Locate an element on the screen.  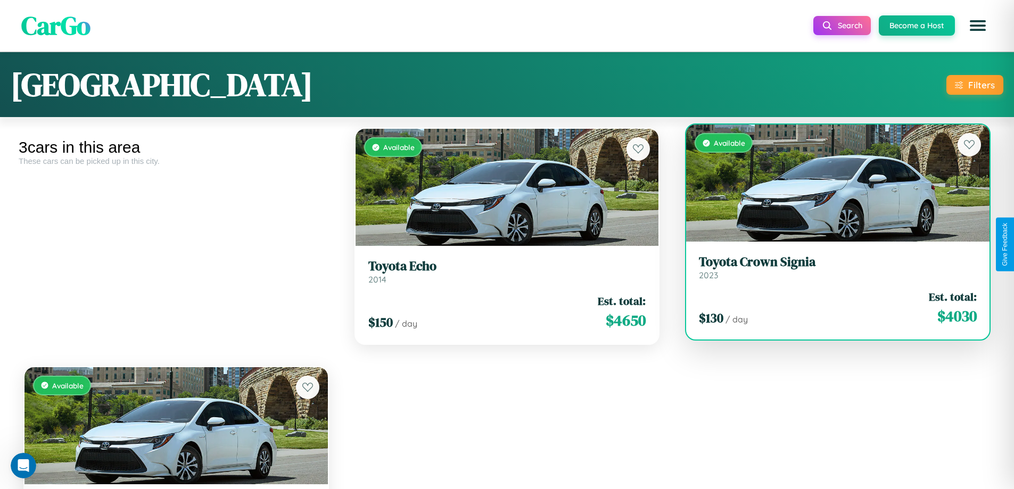
button: Become a Host is located at coordinates (917, 26).